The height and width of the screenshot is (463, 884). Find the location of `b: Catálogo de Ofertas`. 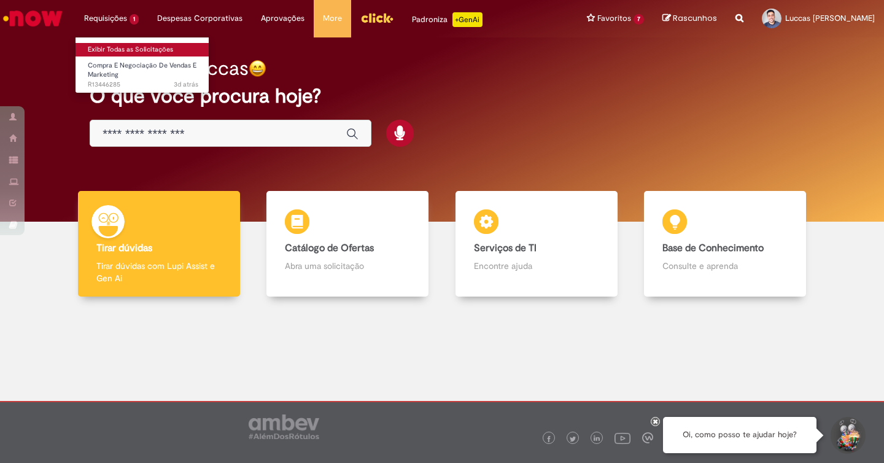

b: Catálogo de Ofertas is located at coordinates (329, 248).